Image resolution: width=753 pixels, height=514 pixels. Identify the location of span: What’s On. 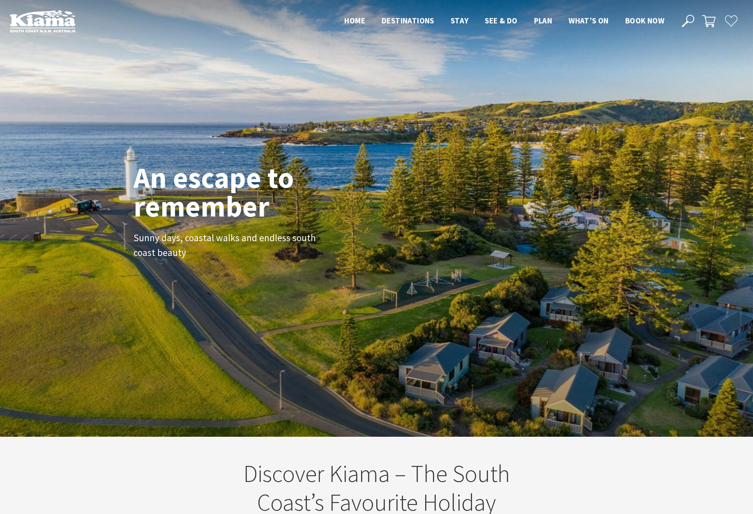
(589, 21).